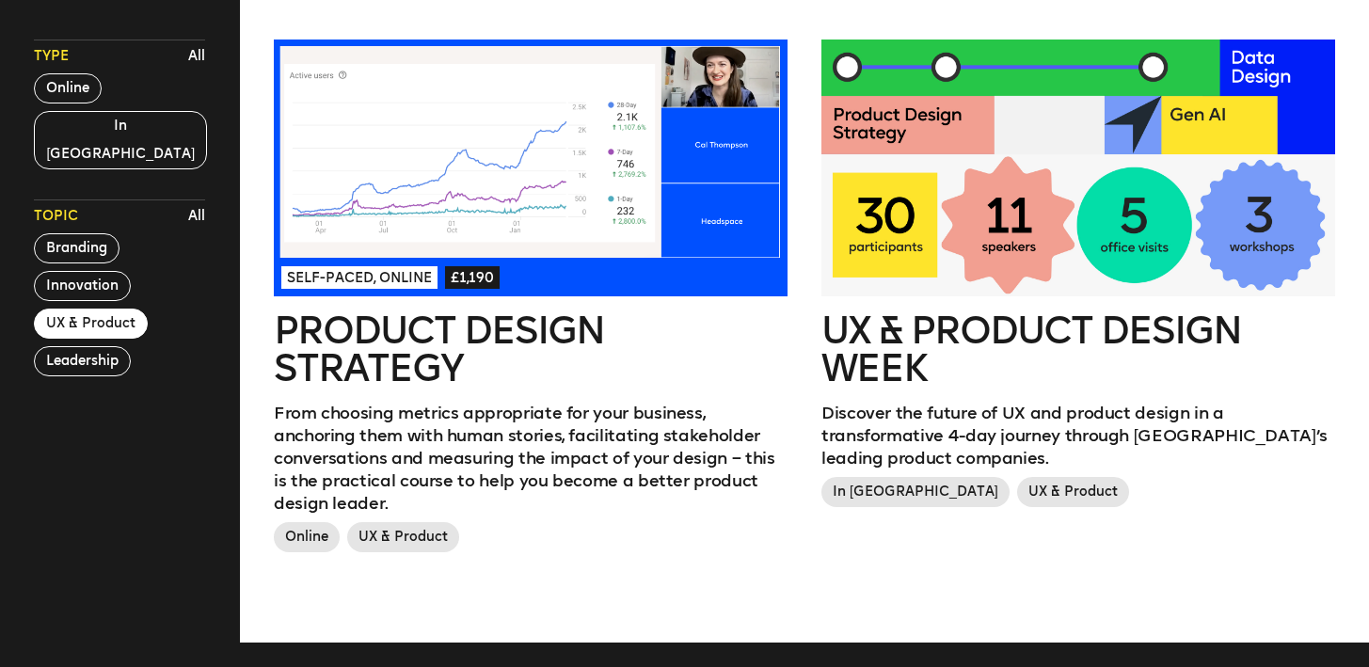 The height and width of the screenshot is (667, 1369). I want to click on button: Branding, so click(76, 248).